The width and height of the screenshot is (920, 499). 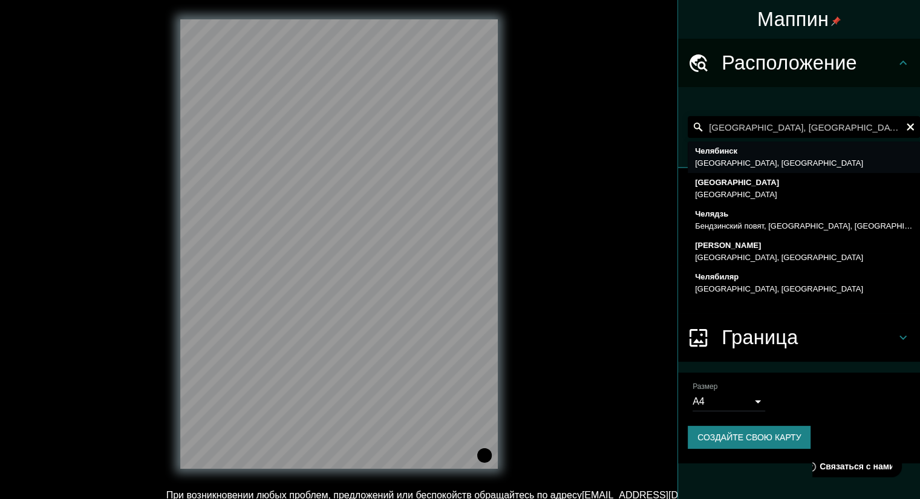 I want to click on button: Прозрачный, so click(x=910, y=126).